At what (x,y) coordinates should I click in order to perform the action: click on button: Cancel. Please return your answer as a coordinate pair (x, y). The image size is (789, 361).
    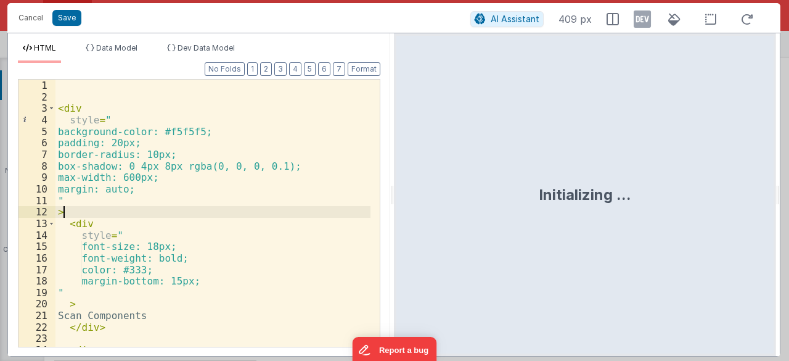
    Looking at the image, I should click on (31, 18).